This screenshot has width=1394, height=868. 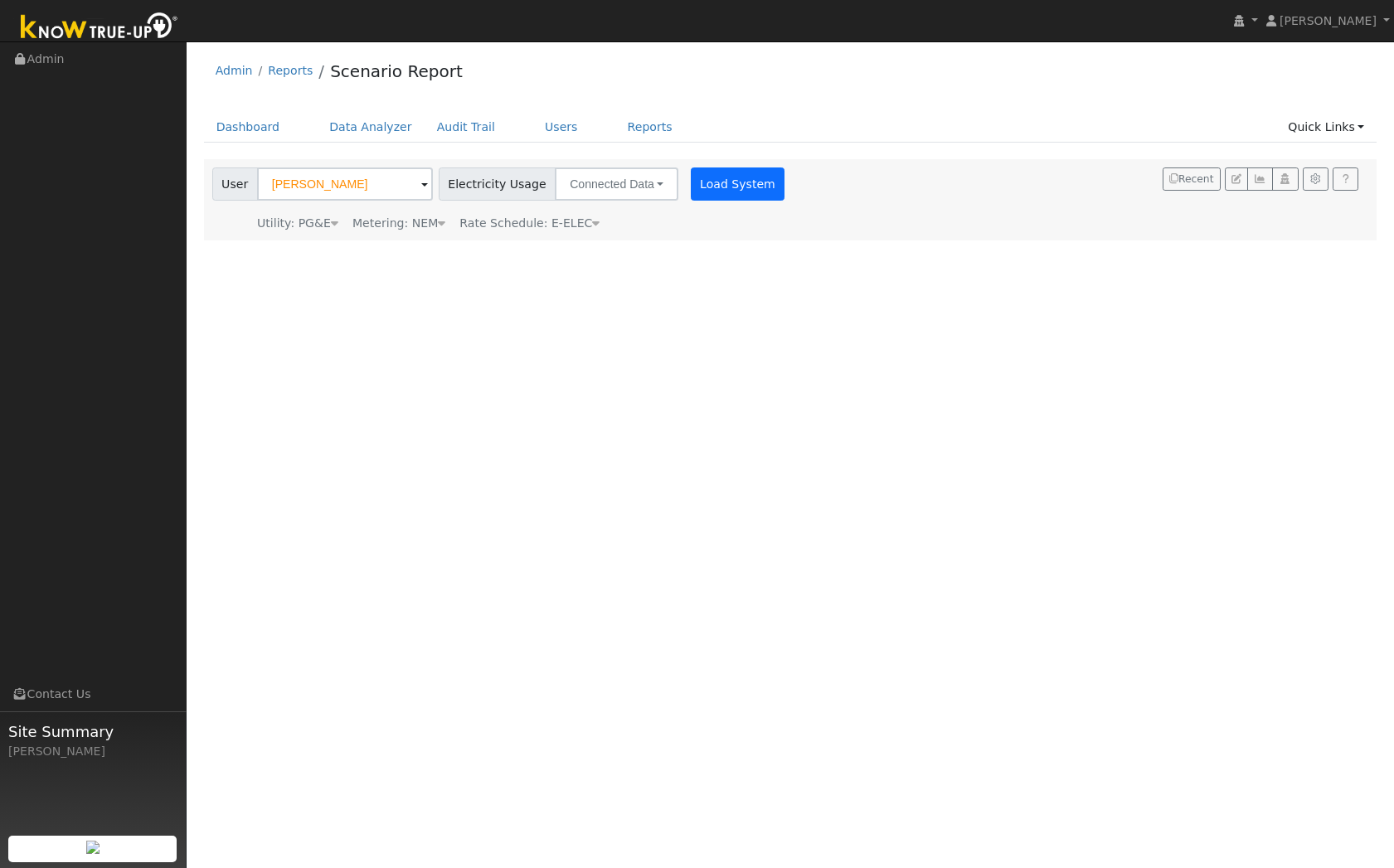 I want to click on a: Admin, so click(x=234, y=70).